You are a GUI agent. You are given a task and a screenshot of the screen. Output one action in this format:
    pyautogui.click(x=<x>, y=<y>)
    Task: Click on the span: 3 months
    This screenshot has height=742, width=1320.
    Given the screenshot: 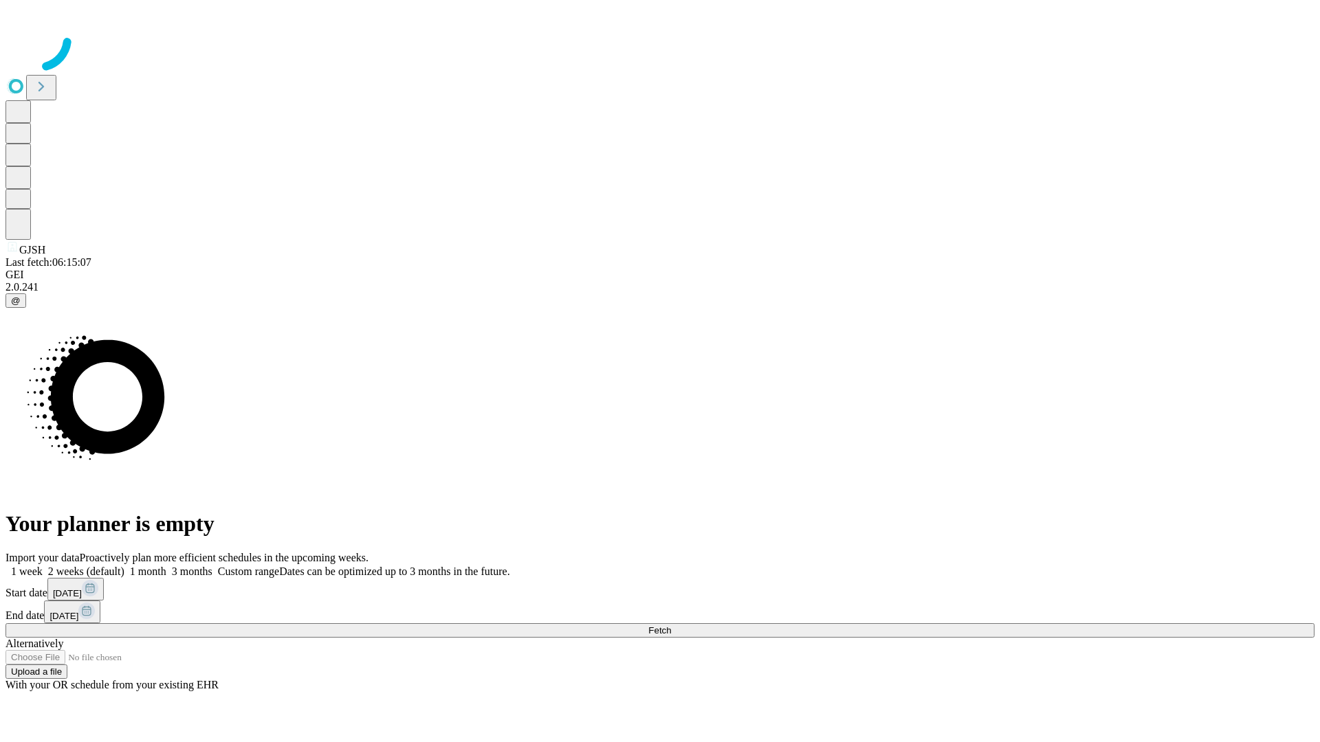 What is the action you would take?
    pyautogui.click(x=192, y=571)
    